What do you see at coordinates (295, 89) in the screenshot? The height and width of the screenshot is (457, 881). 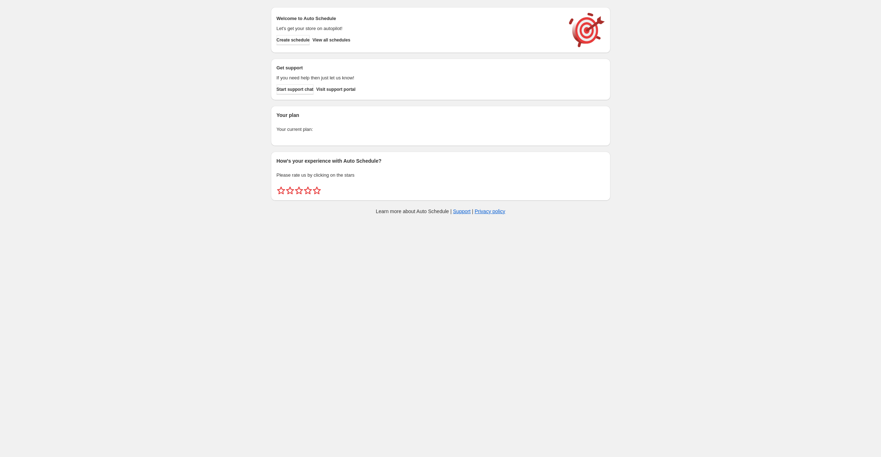 I see `span: Start support chat` at bounding box center [295, 89].